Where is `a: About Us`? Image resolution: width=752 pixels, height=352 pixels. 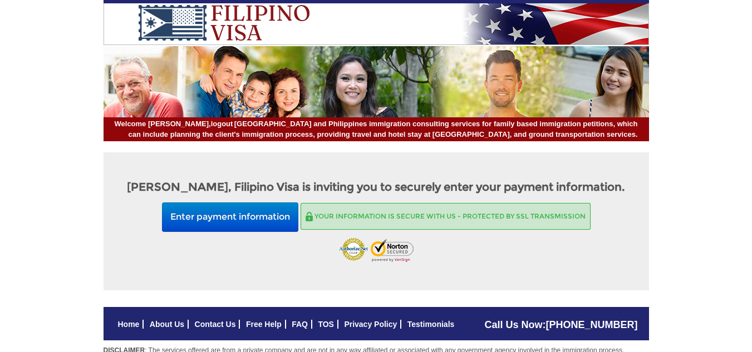 a: About Us is located at coordinates (167, 324).